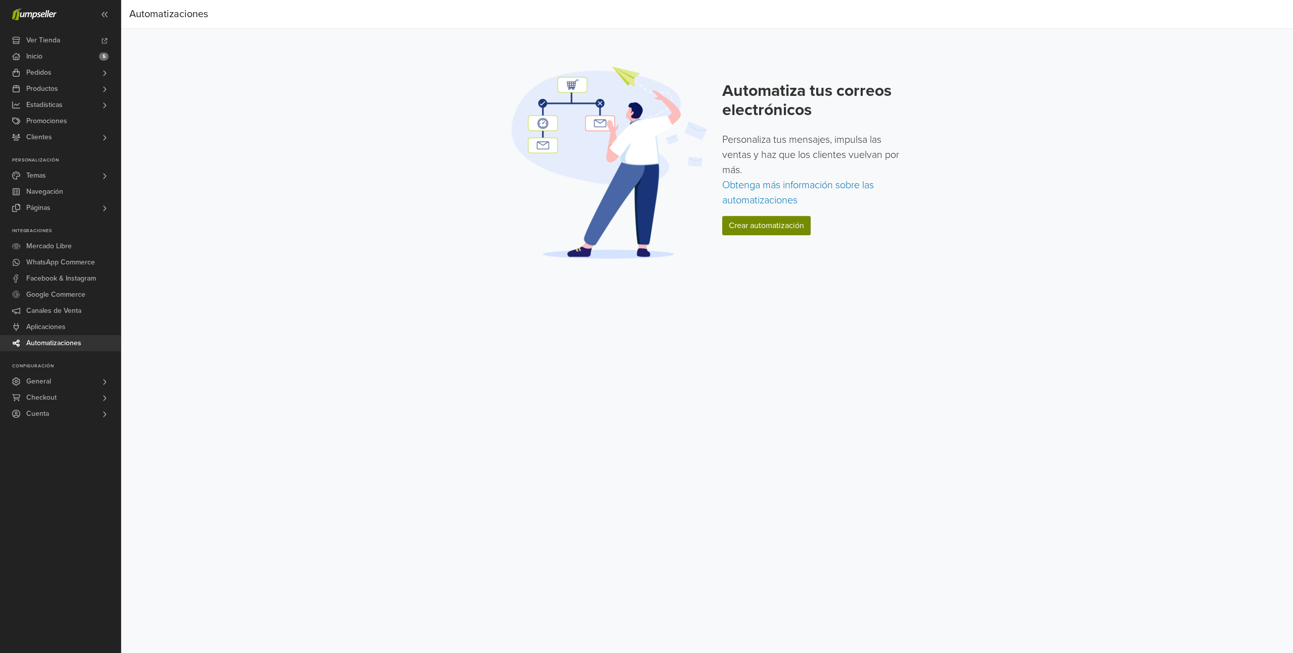  Describe the element at coordinates (34, 57) in the screenshot. I see `span: Inicio` at that location.